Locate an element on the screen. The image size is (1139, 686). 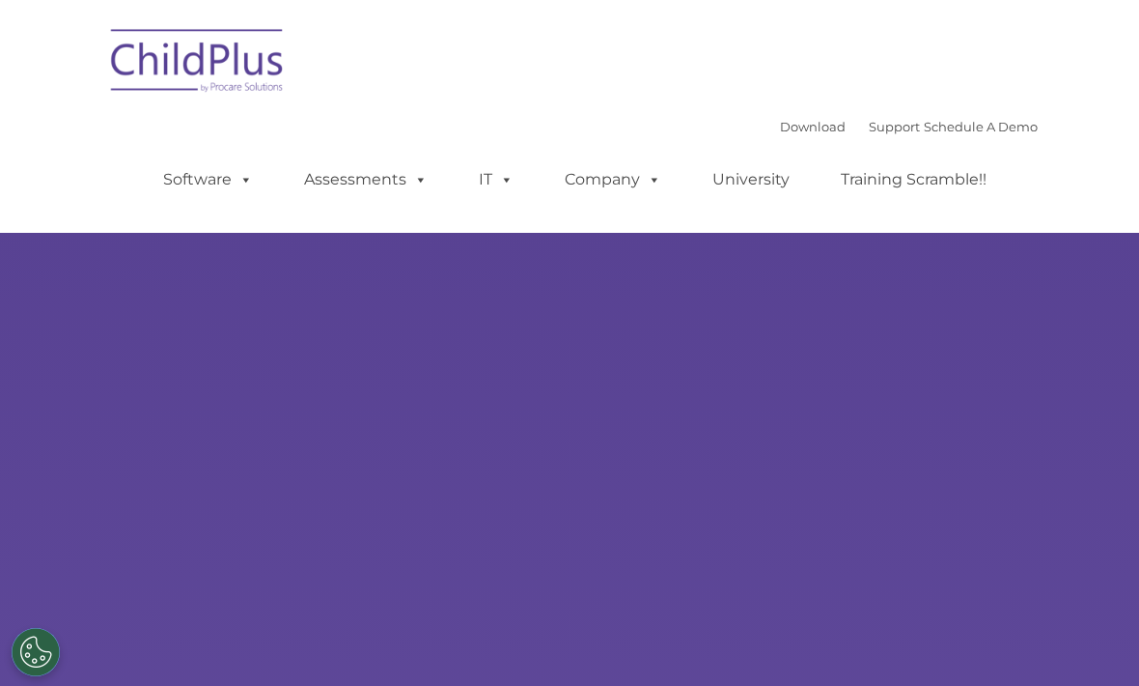
a: Support is located at coordinates (894, 126).